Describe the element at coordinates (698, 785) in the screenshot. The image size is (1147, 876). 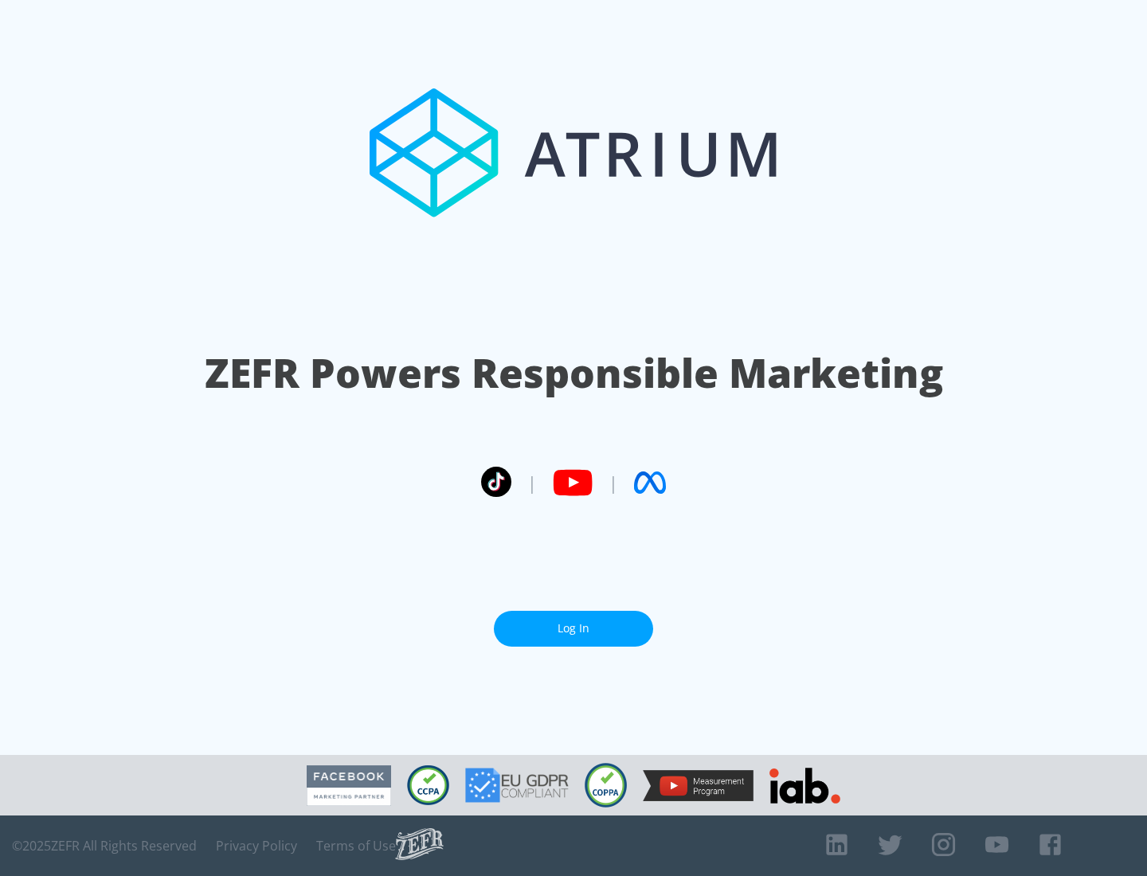
I see `img: YouTube Measurement Program` at that location.